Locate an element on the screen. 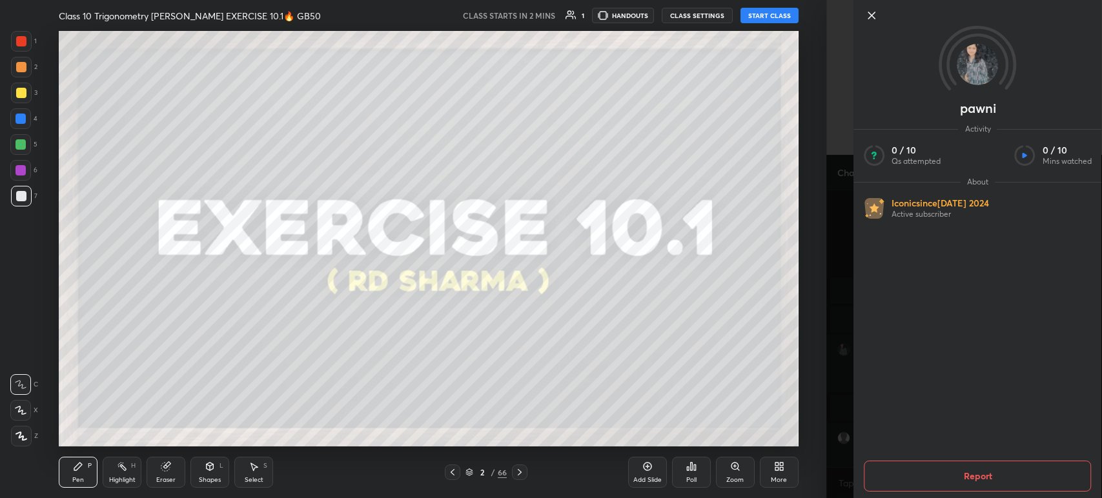 The image size is (1102, 498). div: Pen is located at coordinates (78, 480).